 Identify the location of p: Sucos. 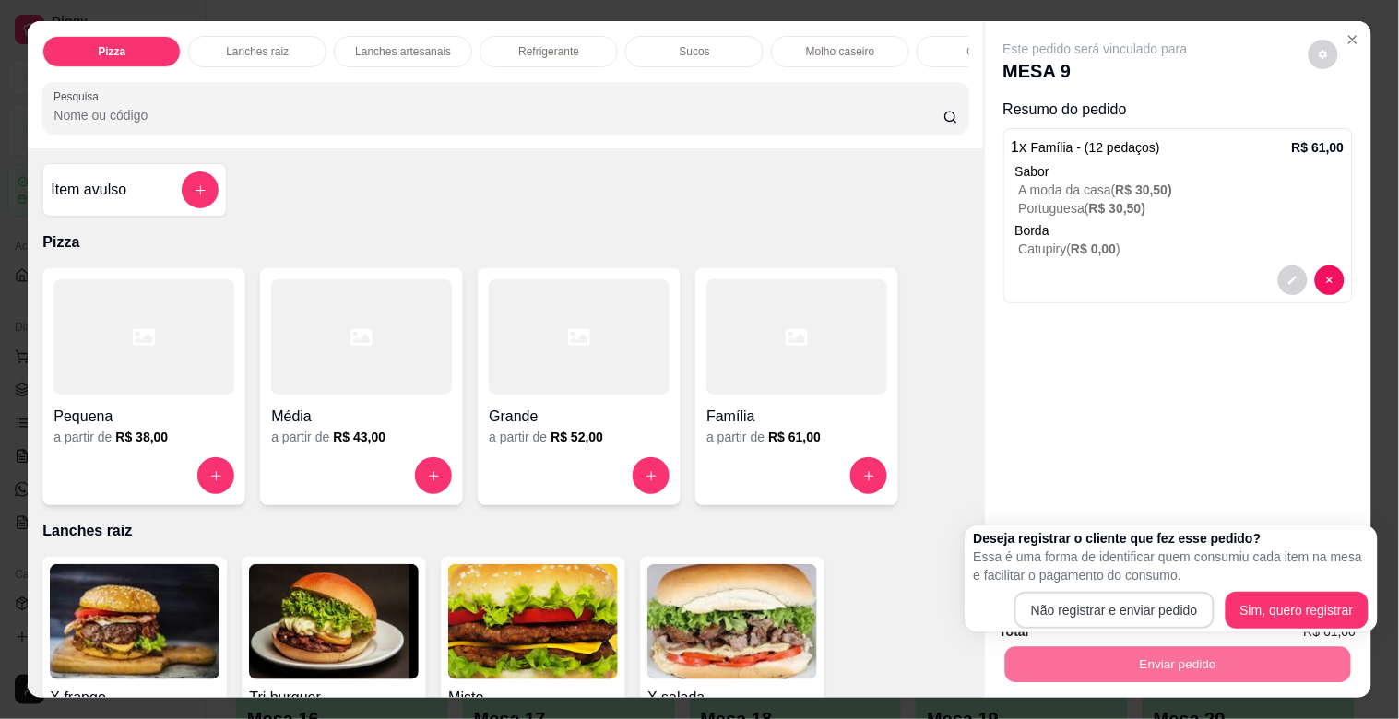
(694, 52).